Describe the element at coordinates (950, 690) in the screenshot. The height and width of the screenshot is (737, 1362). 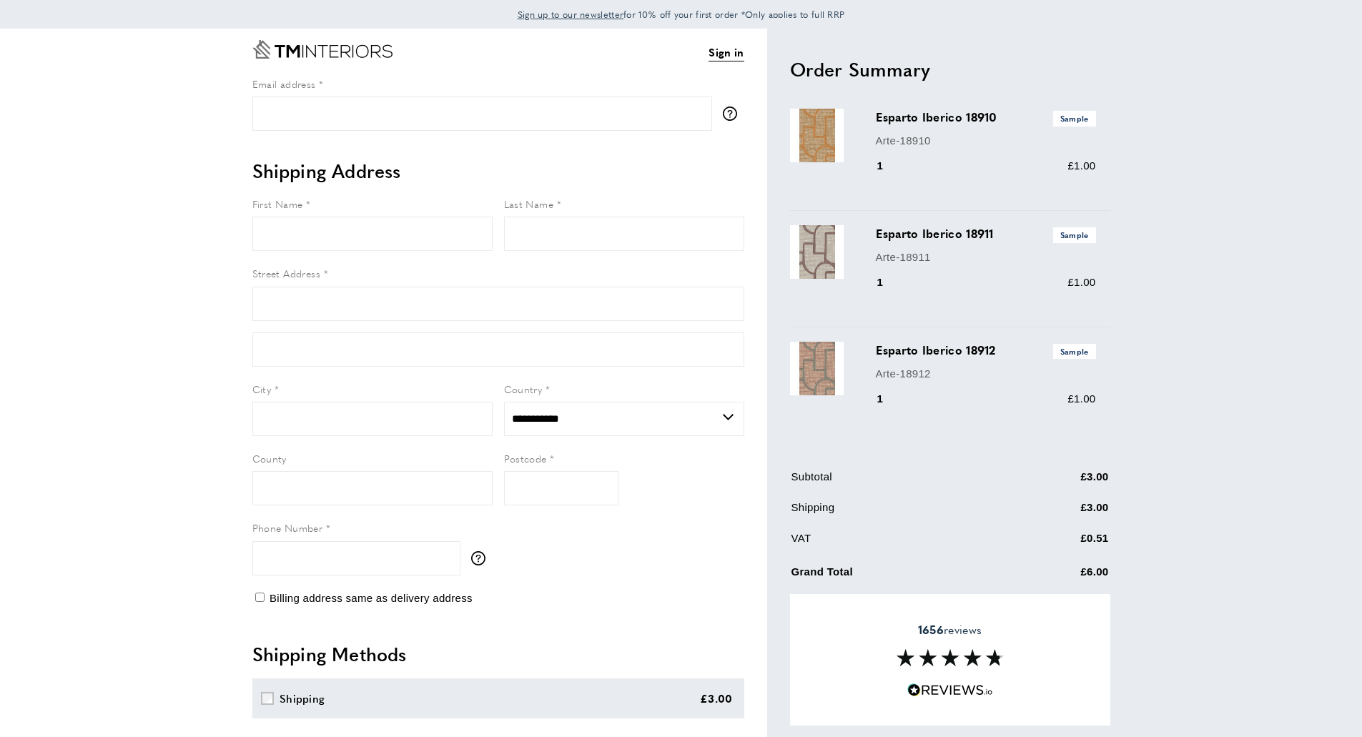
I see `img: Reviews.io 5 stars` at that location.